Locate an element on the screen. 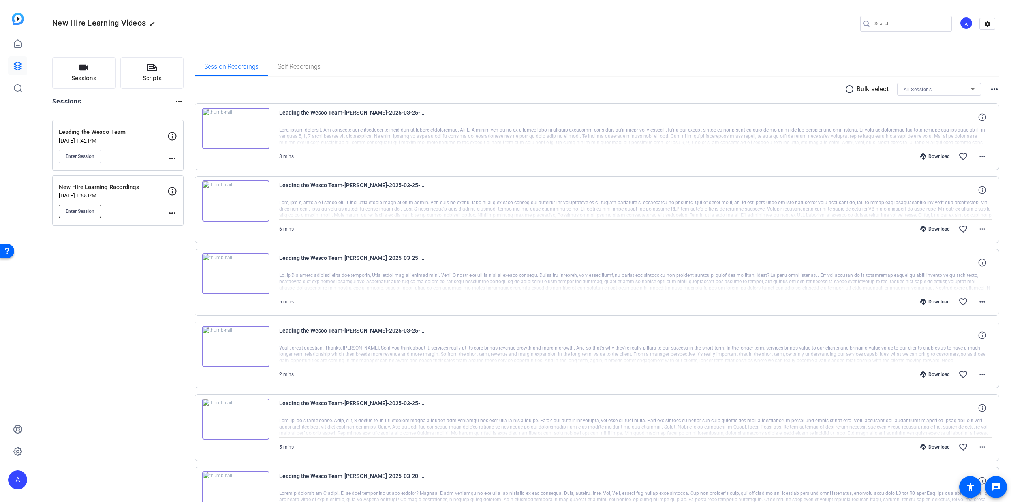 The image size is (1011, 502). mat-icon: settings is located at coordinates (987, 24).